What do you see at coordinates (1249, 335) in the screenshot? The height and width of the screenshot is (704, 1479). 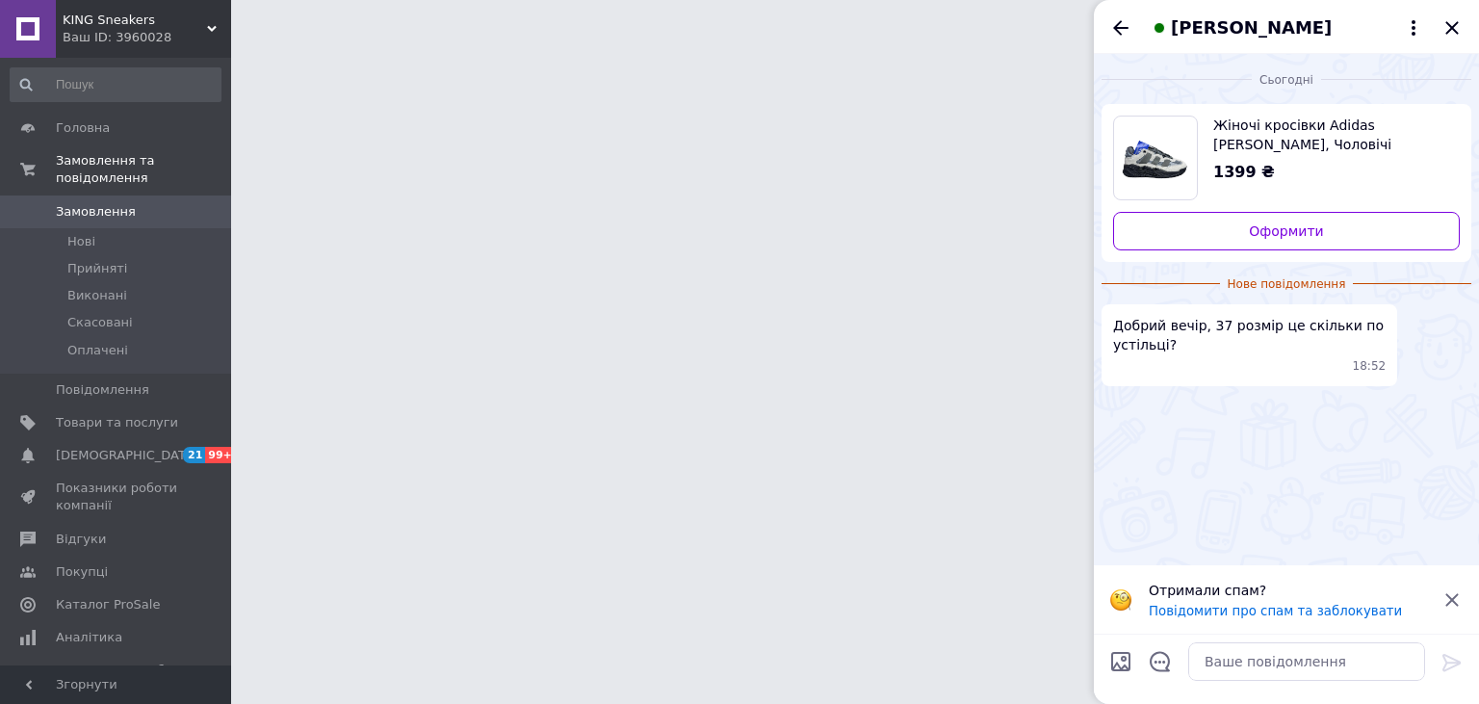 I see `span: Добрий вечір, 37 розмір це скільки по устільці?` at bounding box center [1249, 335].